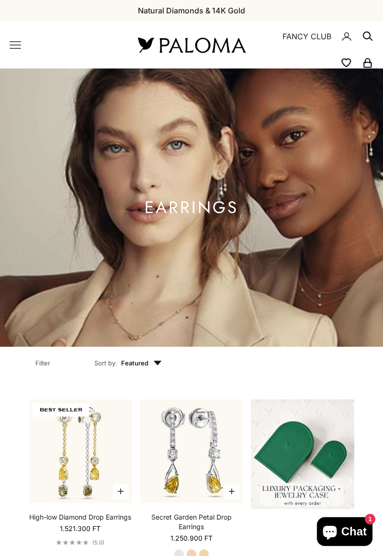 This screenshot has width=383, height=556. Describe the element at coordinates (80, 528) in the screenshot. I see `sale-price: 1.521.300 Ft` at that location.